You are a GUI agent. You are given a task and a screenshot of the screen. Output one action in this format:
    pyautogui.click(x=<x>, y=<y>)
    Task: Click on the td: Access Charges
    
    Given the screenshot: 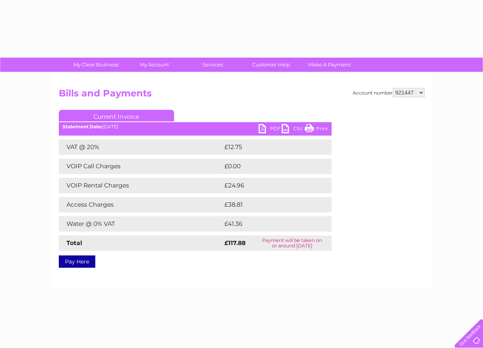 What is the action you would take?
    pyautogui.click(x=141, y=205)
    